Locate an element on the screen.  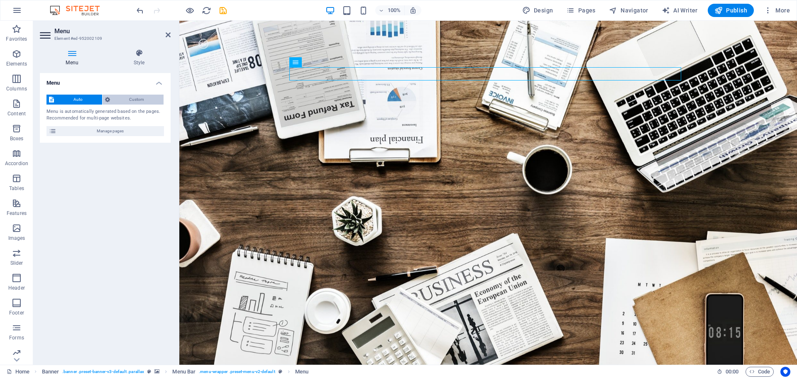
p: Elements is located at coordinates (17, 64).